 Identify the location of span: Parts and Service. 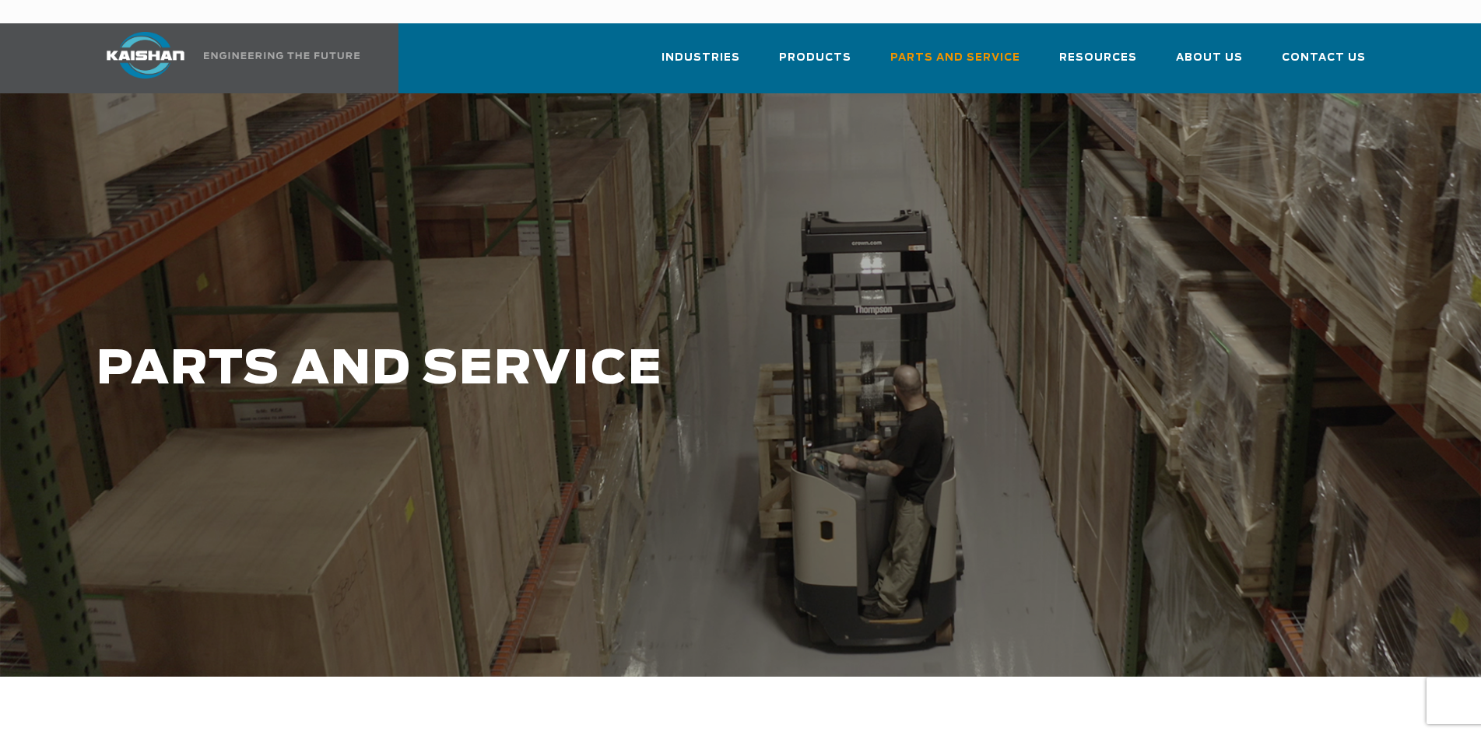
(955, 58).